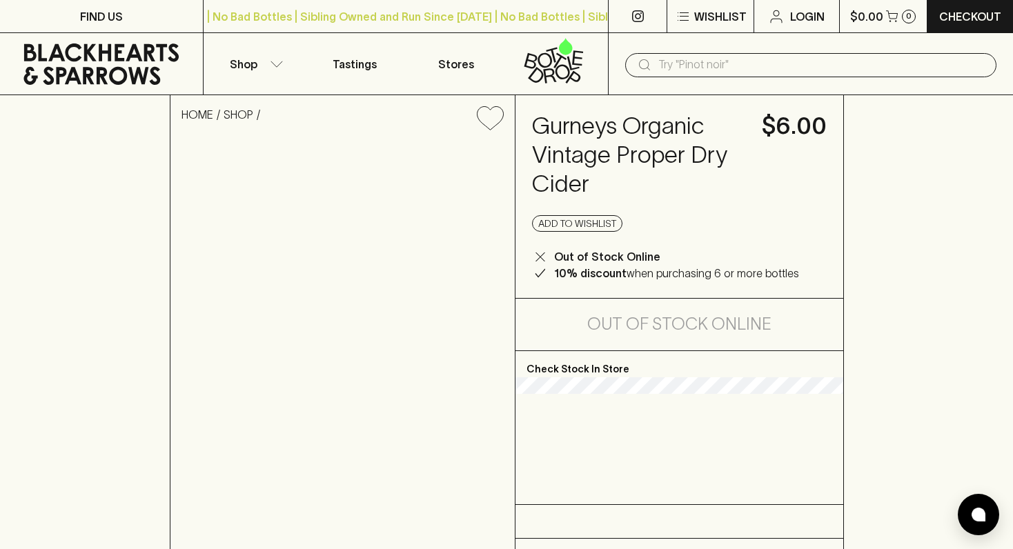 The image size is (1013, 549). I want to click on a: Stores, so click(456, 63).